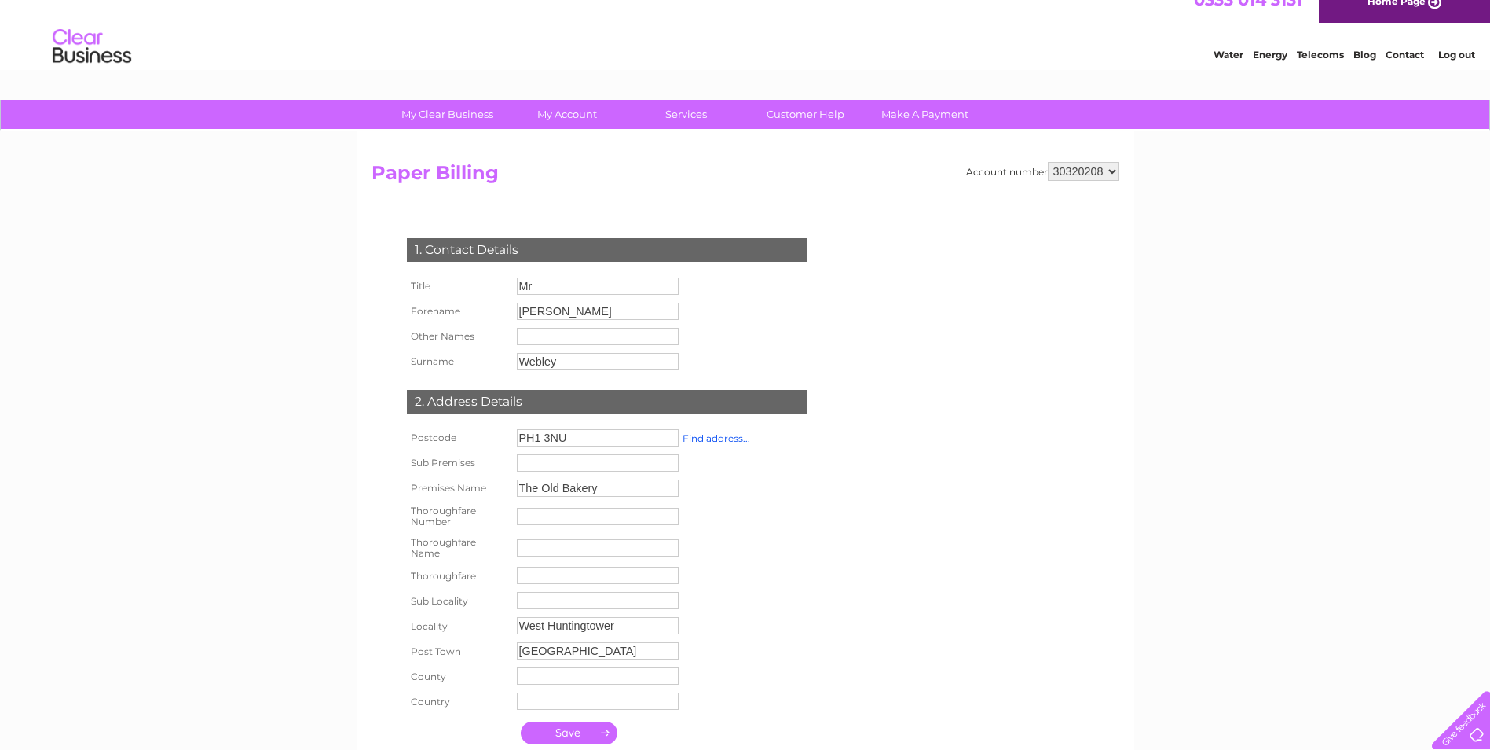 The height and width of the screenshot is (750, 1490). Describe the element at coordinates (1229, 72) in the screenshot. I see `a: Water` at that location.